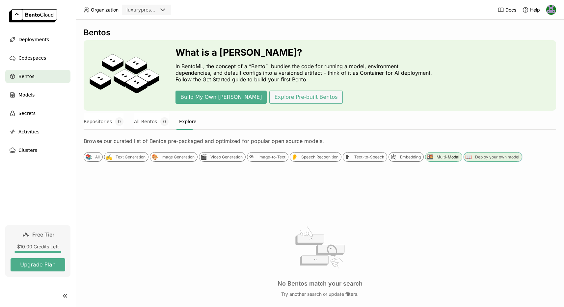 The image size is (564, 307). Describe the element at coordinates (369, 157) in the screenshot. I see `div: Text-to-Speech` at that location.